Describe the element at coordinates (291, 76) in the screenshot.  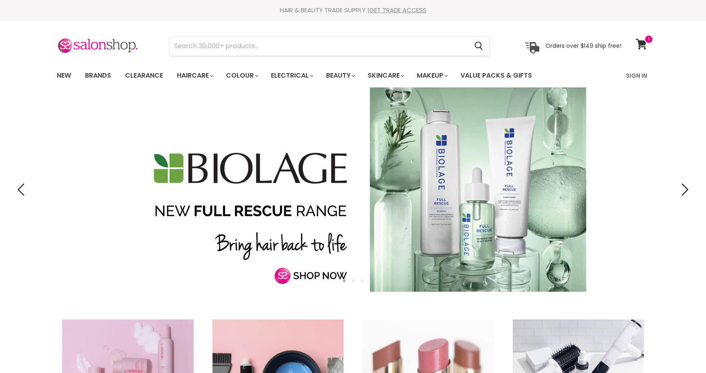
I see `a: Electrical` at that location.